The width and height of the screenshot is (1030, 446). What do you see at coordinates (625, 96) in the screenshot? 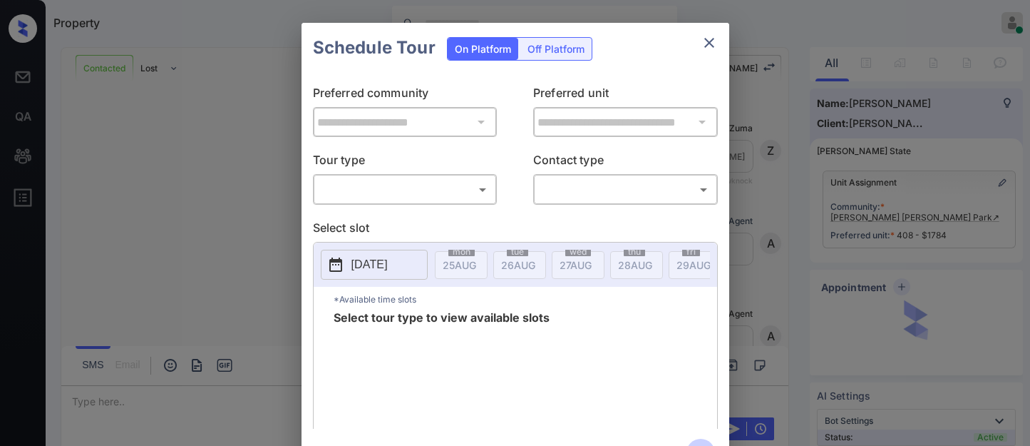
I see `p: Preferred unit` at bounding box center [625, 96].